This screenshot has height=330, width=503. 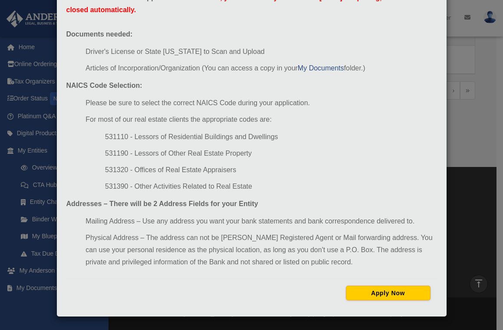 What do you see at coordinates (388, 293) in the screenshot?
I see `button: Apply Now` at bounding box center [388, 293].